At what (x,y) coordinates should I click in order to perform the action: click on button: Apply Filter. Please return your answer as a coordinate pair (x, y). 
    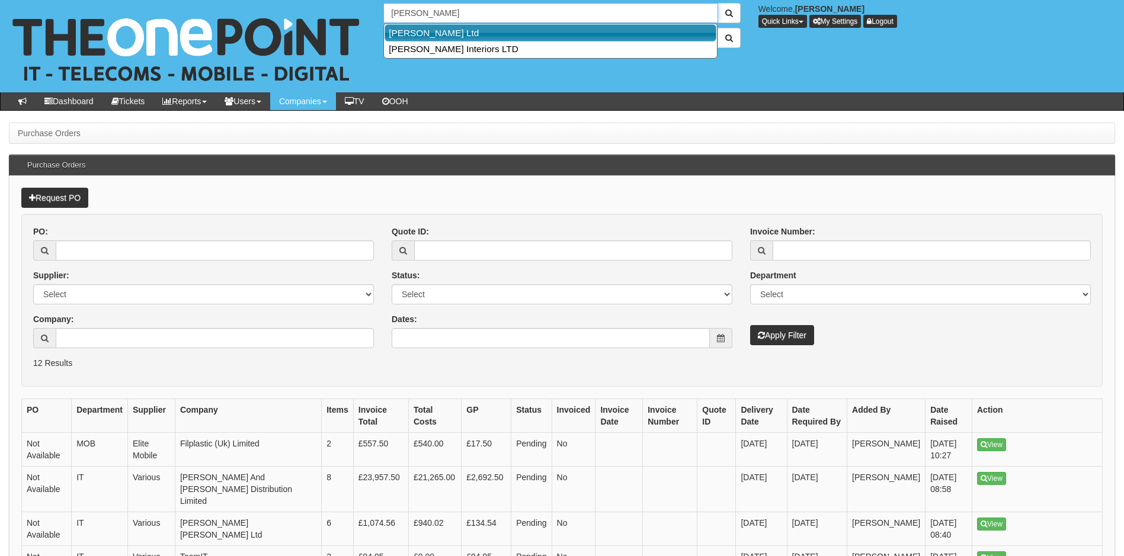
    Looking at the image, I should click on (782, 335).